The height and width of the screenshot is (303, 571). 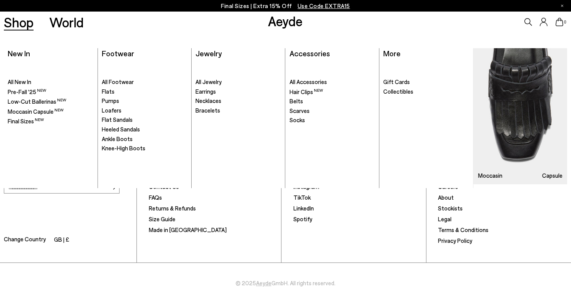 What do you see at coordinates (51, 92) in the screenshot?
I see `a: Pre-Fall '25` at bounding box center [51, 92].